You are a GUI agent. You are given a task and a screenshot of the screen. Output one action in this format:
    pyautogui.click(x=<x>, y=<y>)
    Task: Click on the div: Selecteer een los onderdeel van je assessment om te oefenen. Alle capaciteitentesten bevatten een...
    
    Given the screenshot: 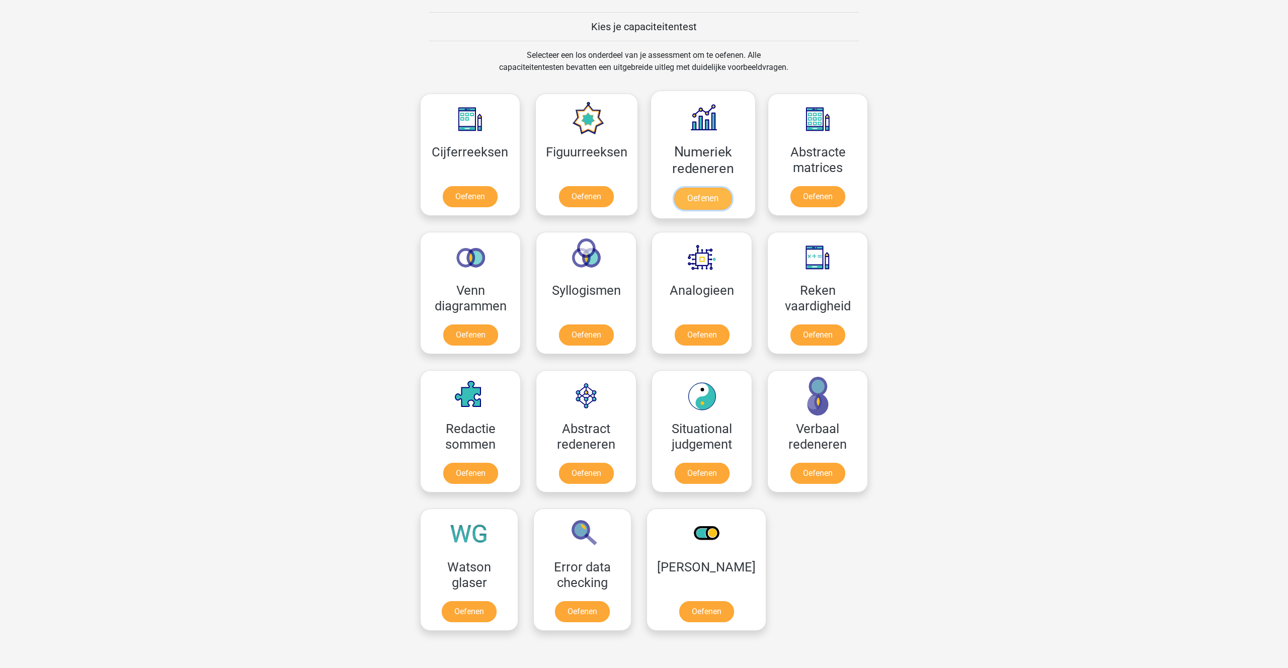 What is the action you would take?
    pyautogui.click(x=643, y=67)
    